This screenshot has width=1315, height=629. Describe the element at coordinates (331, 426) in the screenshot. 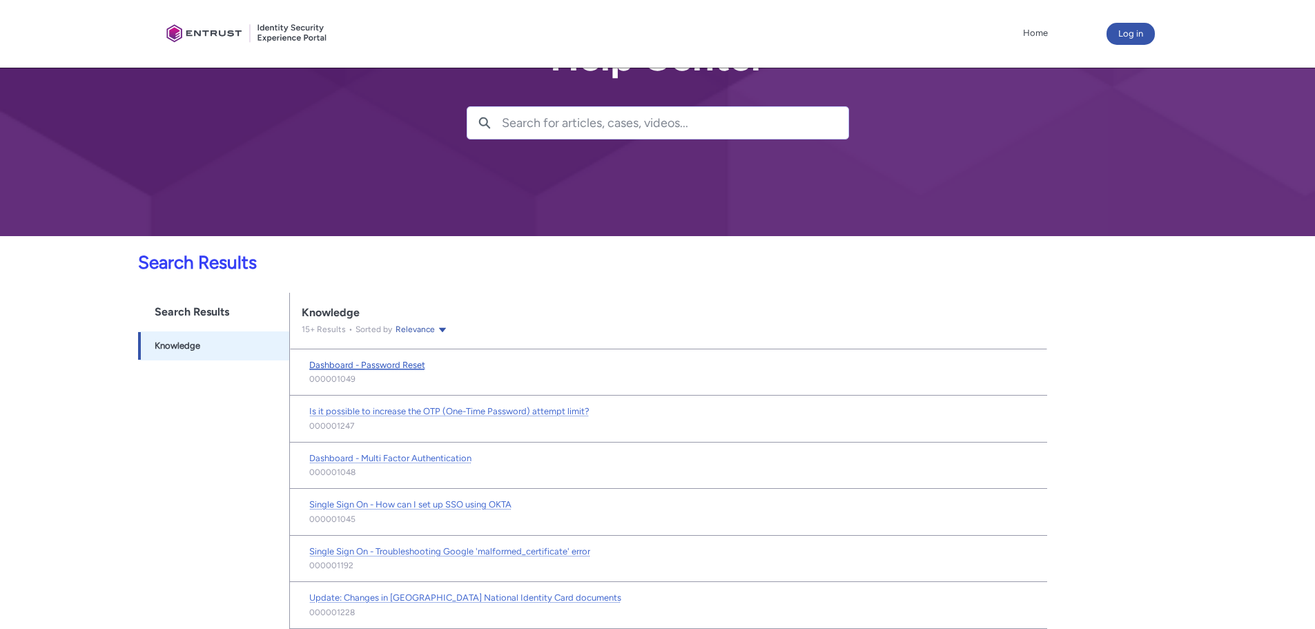

I see `lightning-formatted-text: 000001247` at that location.